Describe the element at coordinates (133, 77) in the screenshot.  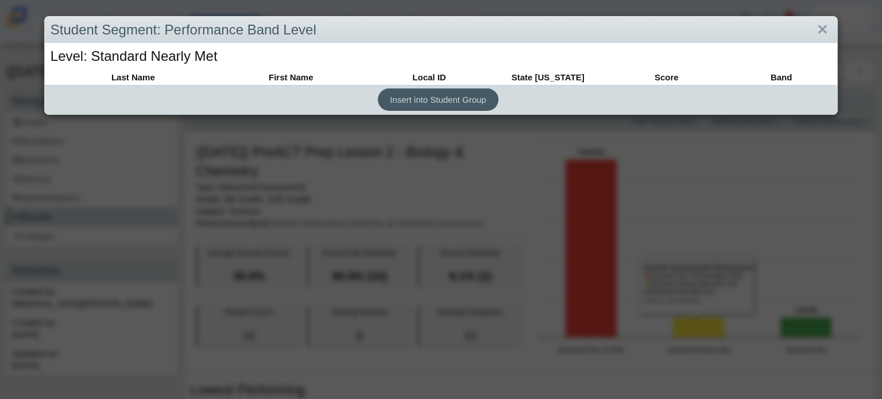
I see `th: Last Name` at that location.